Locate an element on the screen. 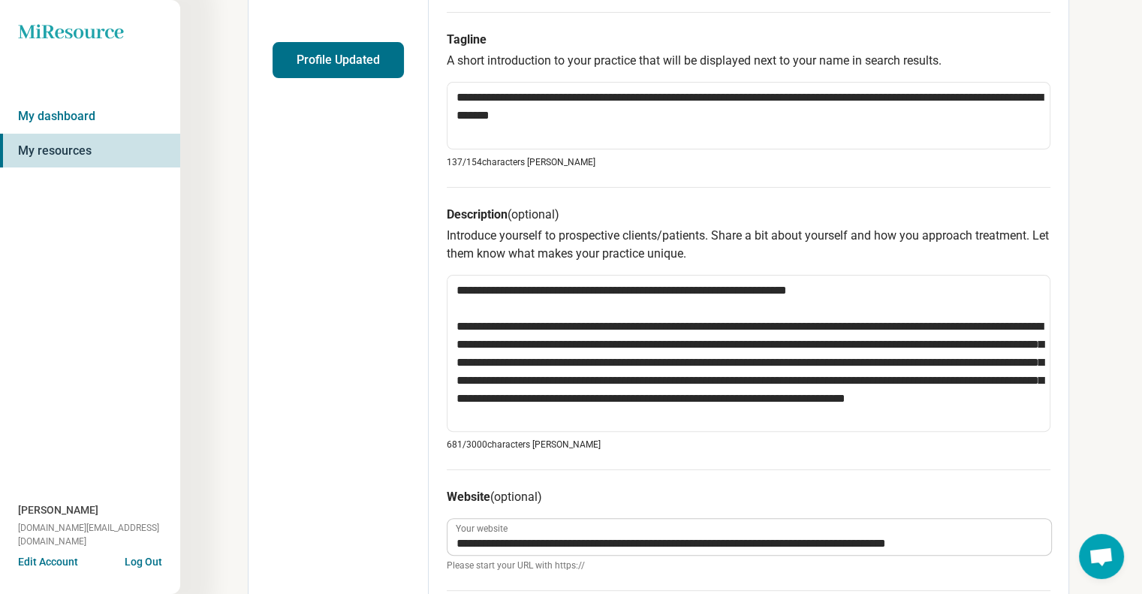 This screenshot has width=1142, height=594. h3: Tagline is located at coordinates (749, 40).